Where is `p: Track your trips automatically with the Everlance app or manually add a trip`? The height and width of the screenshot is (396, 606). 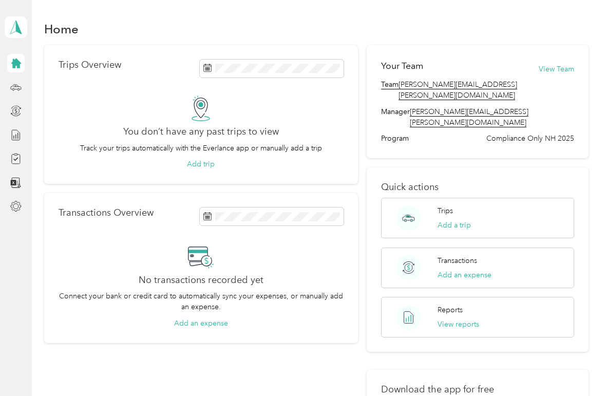
p: Track your trips automatically with the Everlance app or manually add a trip is located at coordinates (201, 148).